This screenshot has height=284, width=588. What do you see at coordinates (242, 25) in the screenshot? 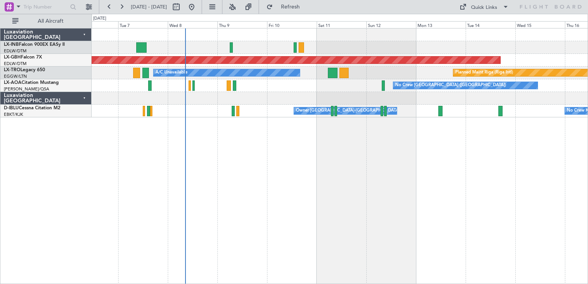
I see `div: Thu 9` at bounding box center [242, 25].